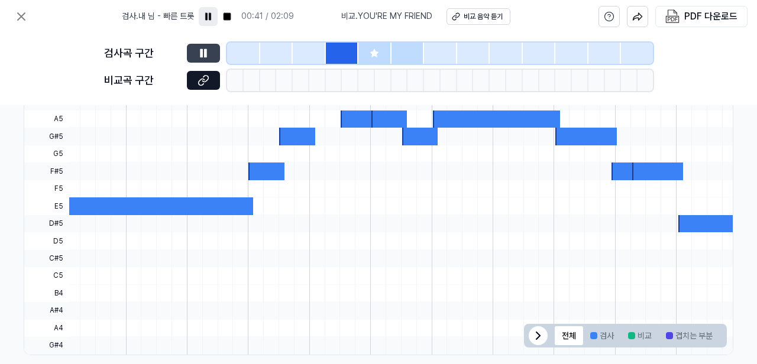  What do you see at coordinates (267, 17) in the screenshot?
I see `div: 00:41 / 02:09` at bounding box center [267, 17].